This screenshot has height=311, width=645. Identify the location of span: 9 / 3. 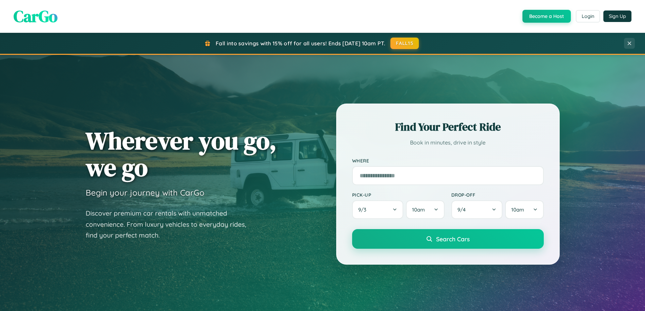
(364, 210).